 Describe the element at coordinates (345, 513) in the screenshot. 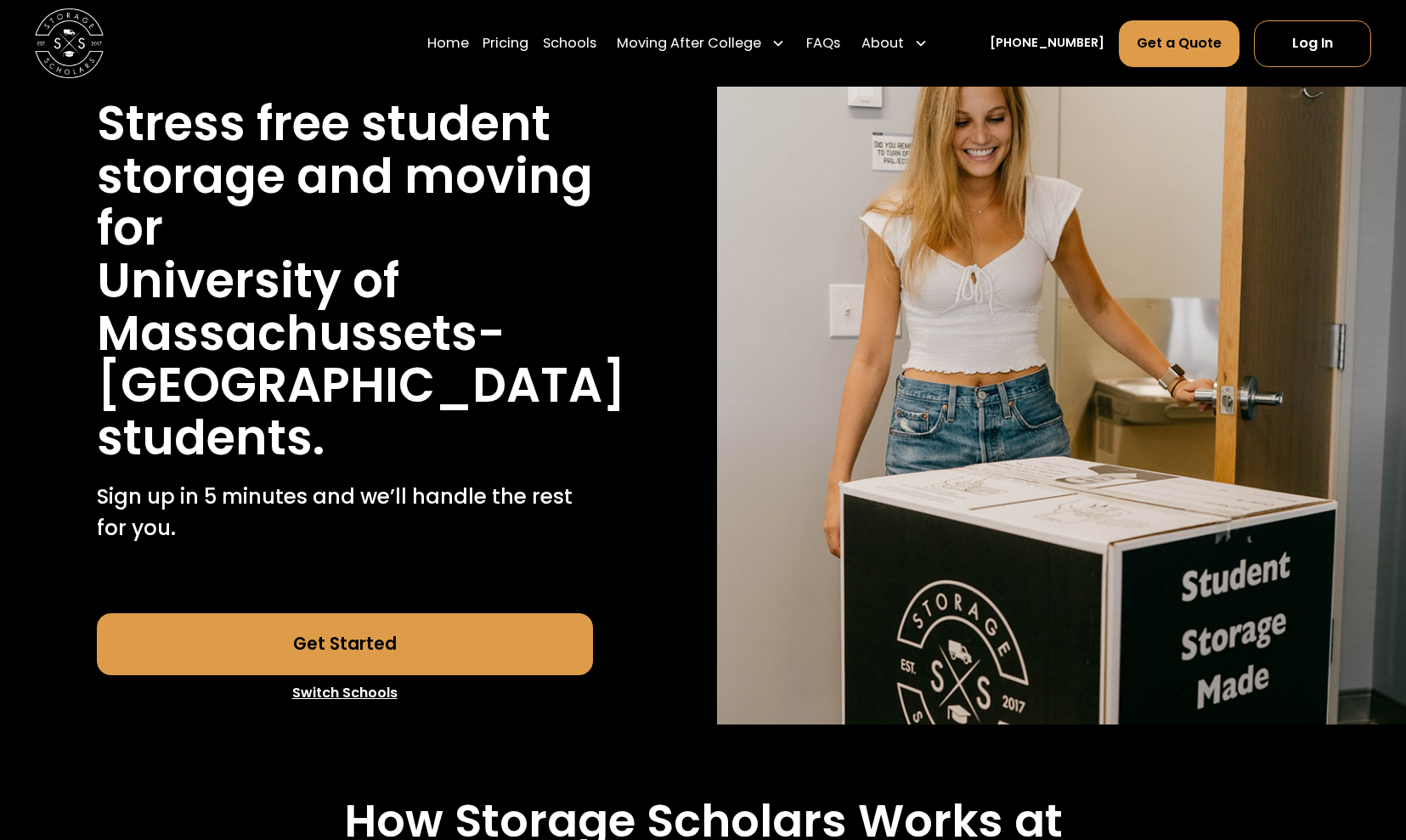

I see `p: Sign up in 5 minutes and we’ll handle the rest for you.` at that location.